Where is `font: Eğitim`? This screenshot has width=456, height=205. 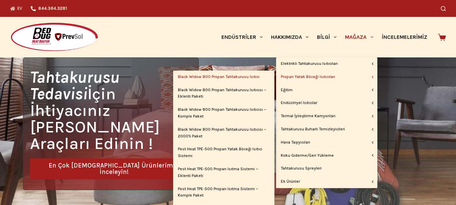 font: Eğitim is located at coordinates (287, 90).